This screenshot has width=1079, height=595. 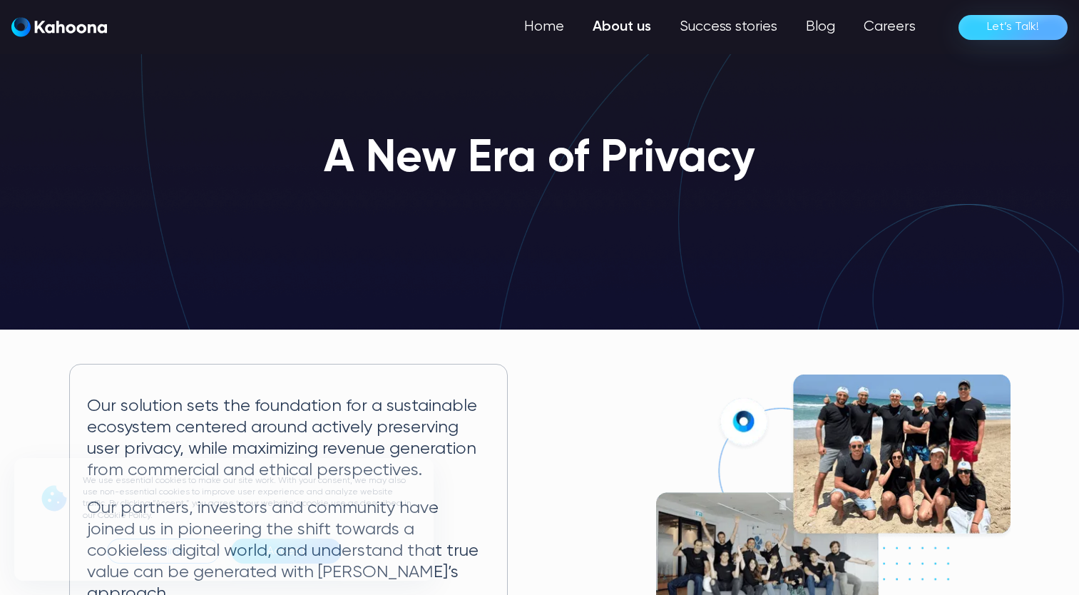 I want to click on h1: A New Era of Privacy, so click(x=539, y=159).